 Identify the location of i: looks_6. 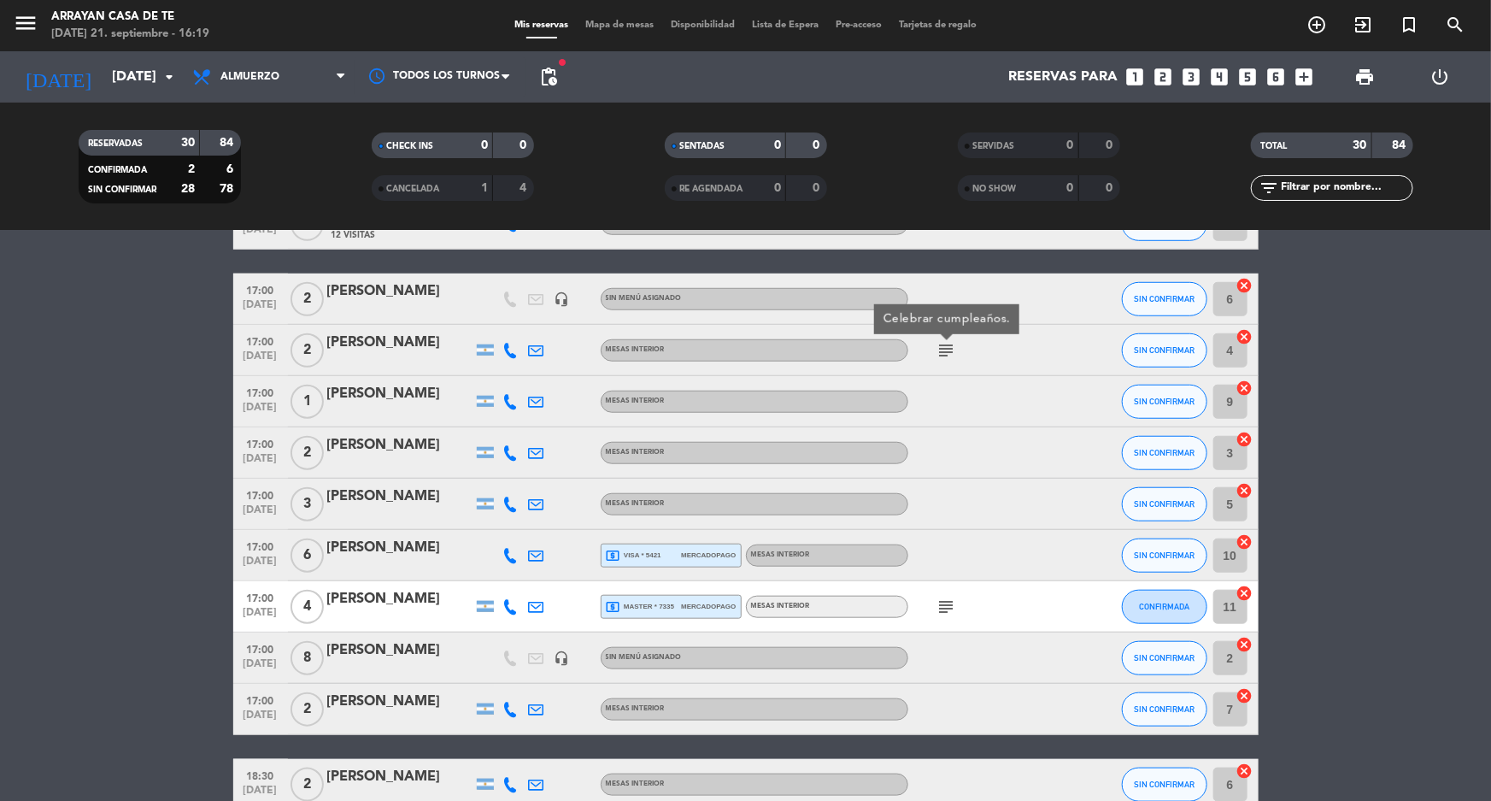
(1276, 77).